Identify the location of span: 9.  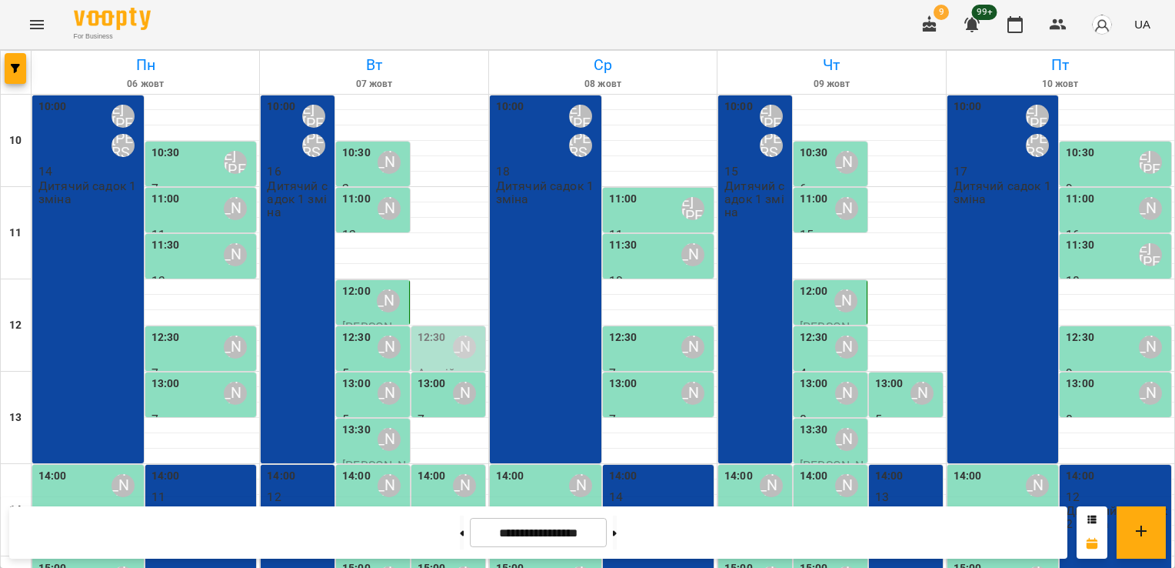
(941, 12).